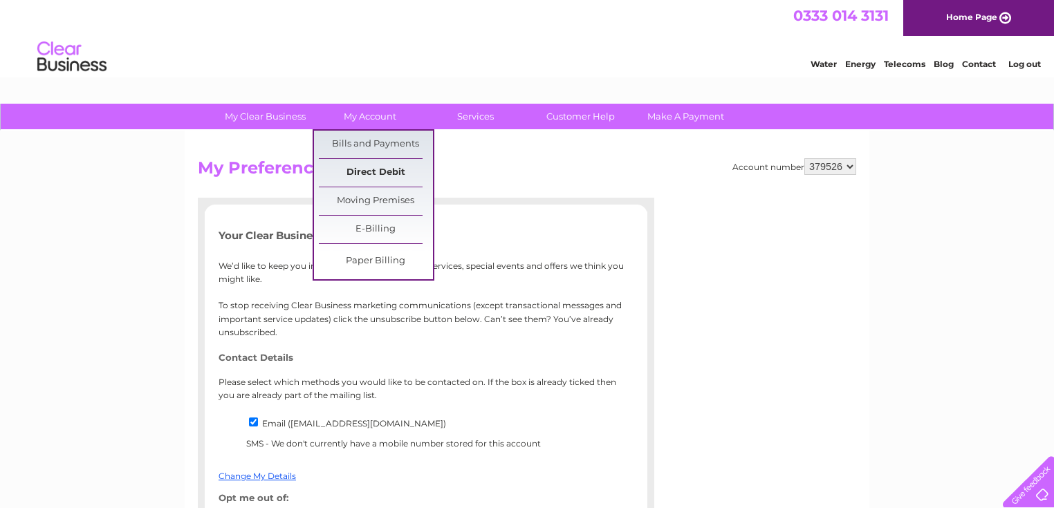 The width and height of the screenshot is (1054, 508). What do you see at coordinates (72, 57) in the screenshot?
I see `img: logo.png` at bounding box center [72, 57].